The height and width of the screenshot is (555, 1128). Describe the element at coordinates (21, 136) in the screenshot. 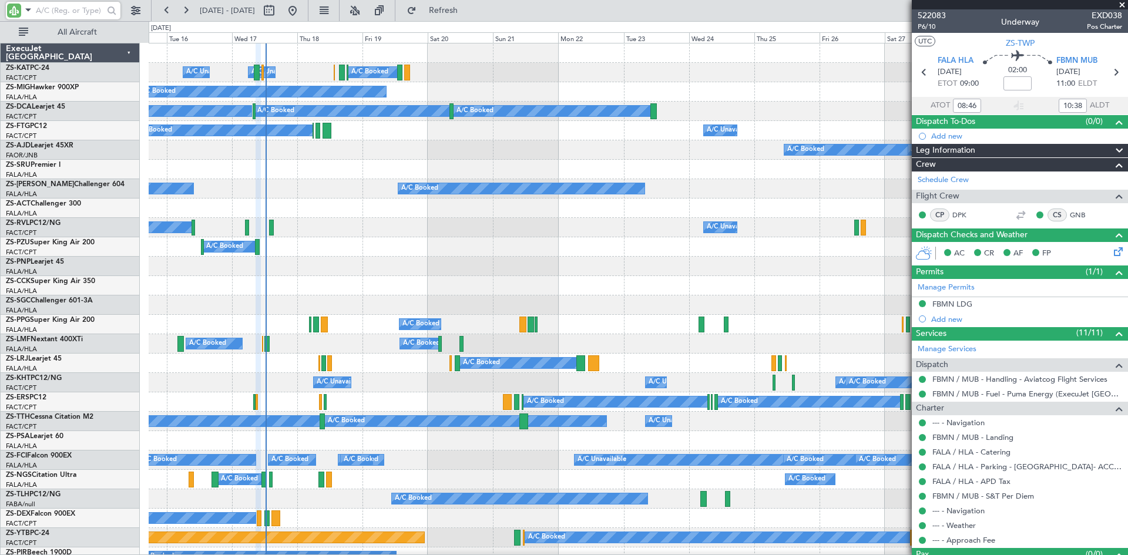

I see `a: FACT/CPT` at that location.